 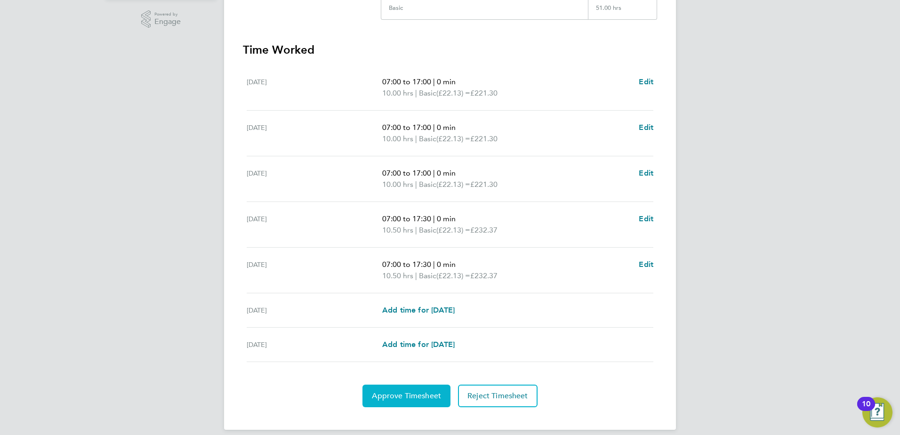 I want to click on div: 10, so click(x=866, y=410).